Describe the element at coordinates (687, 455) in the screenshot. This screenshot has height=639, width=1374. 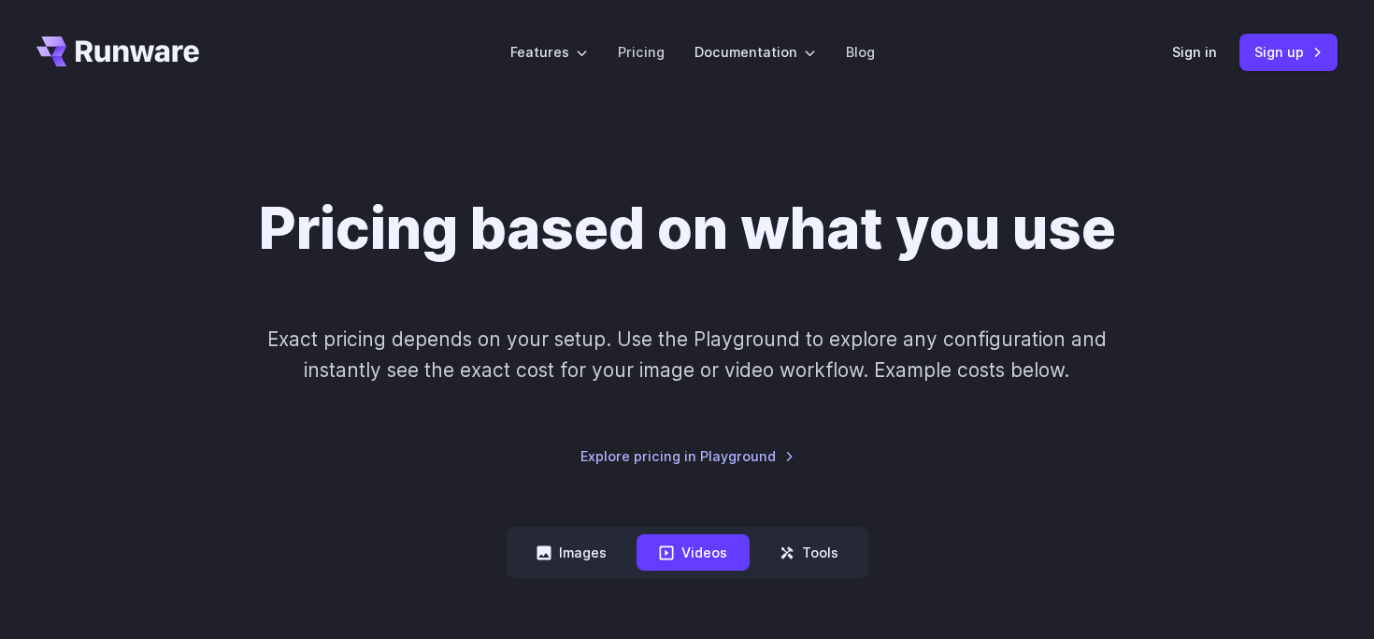
I see `a: Explore pricing in Playground` at that location.